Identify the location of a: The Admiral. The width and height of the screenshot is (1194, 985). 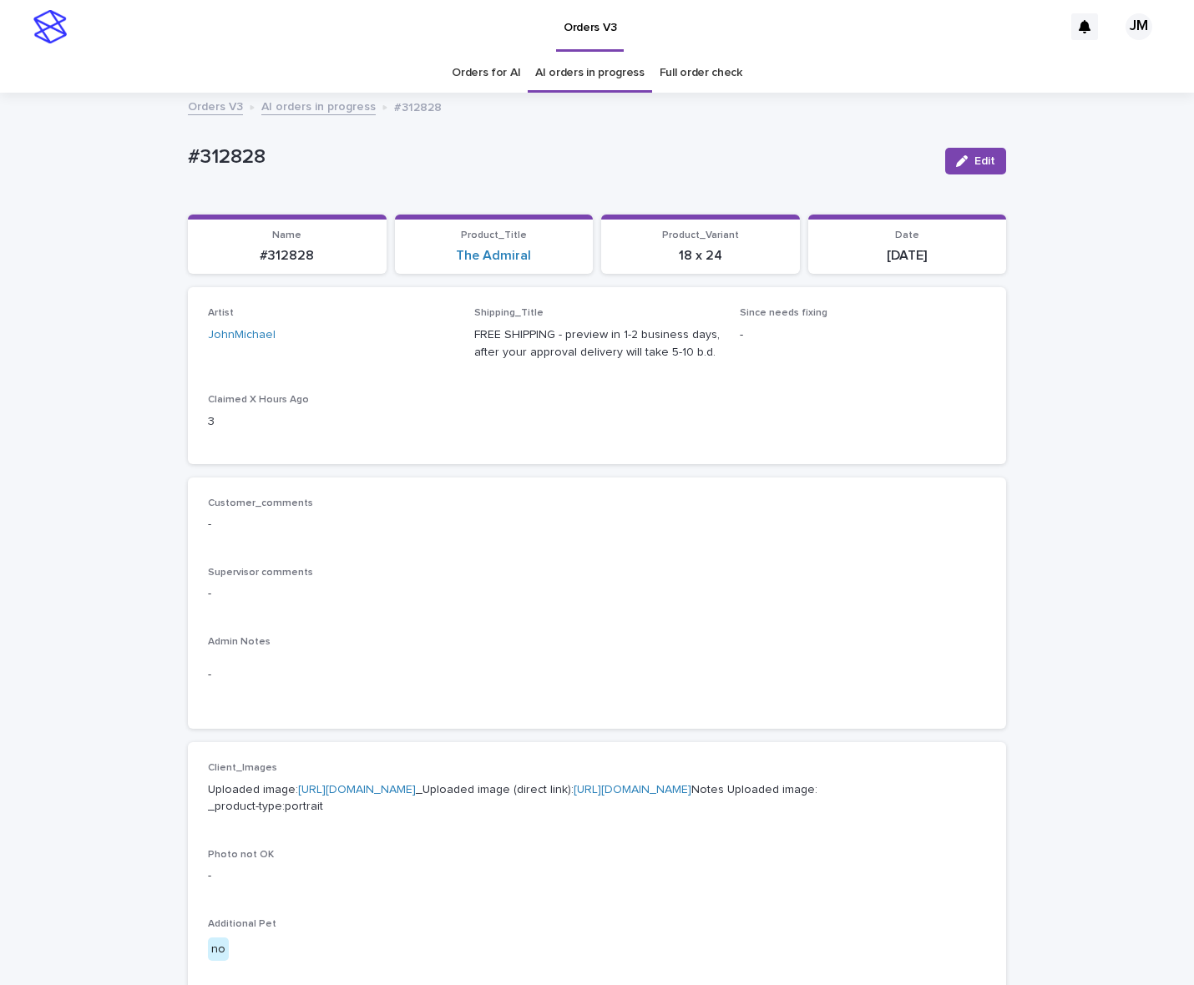
(493, 255).